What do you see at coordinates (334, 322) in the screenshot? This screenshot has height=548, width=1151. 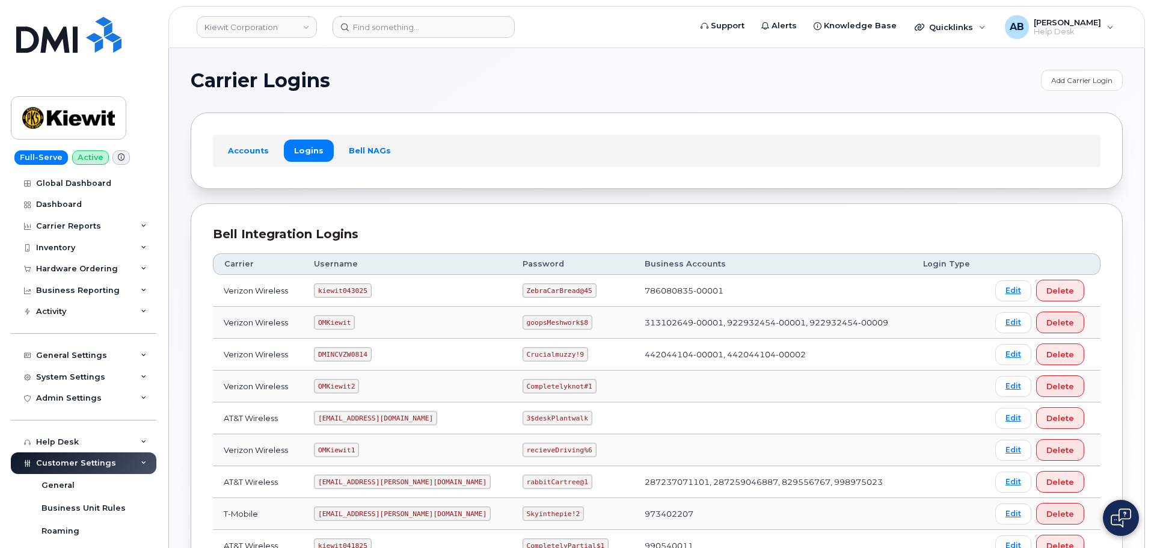 I see `code: OMKiewit` at bounding box center [334, 322].